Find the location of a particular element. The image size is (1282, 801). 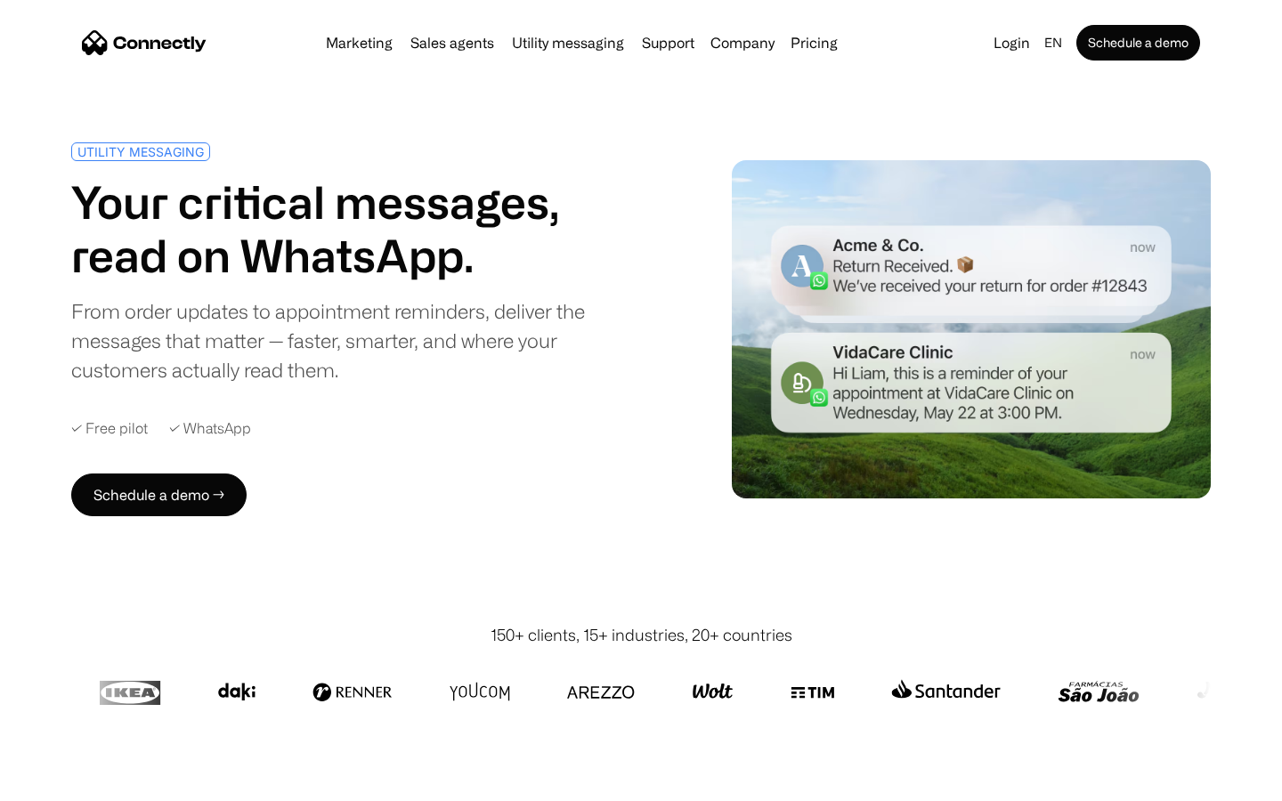

aside: Language selected: English is located at coordinates (62, 782).